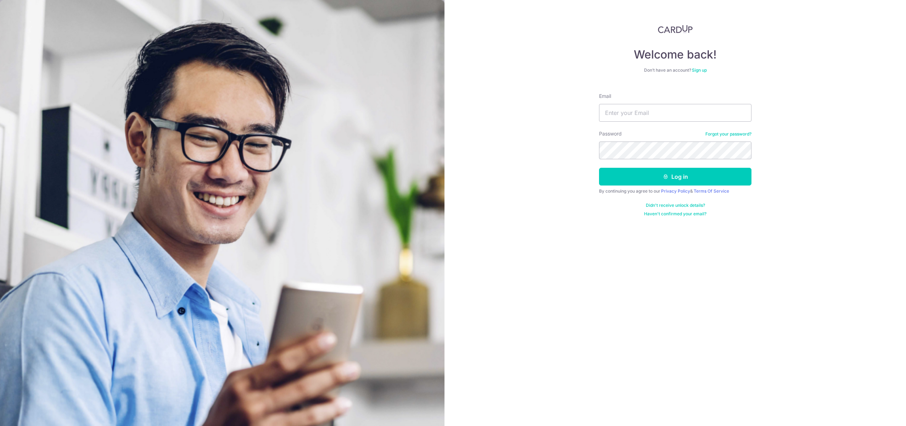 This screenshot has width=906, height=426. What do you see at coordinates (611, 134) in the screenshot?
I see `label: Password` at bounding box center [611, 134].